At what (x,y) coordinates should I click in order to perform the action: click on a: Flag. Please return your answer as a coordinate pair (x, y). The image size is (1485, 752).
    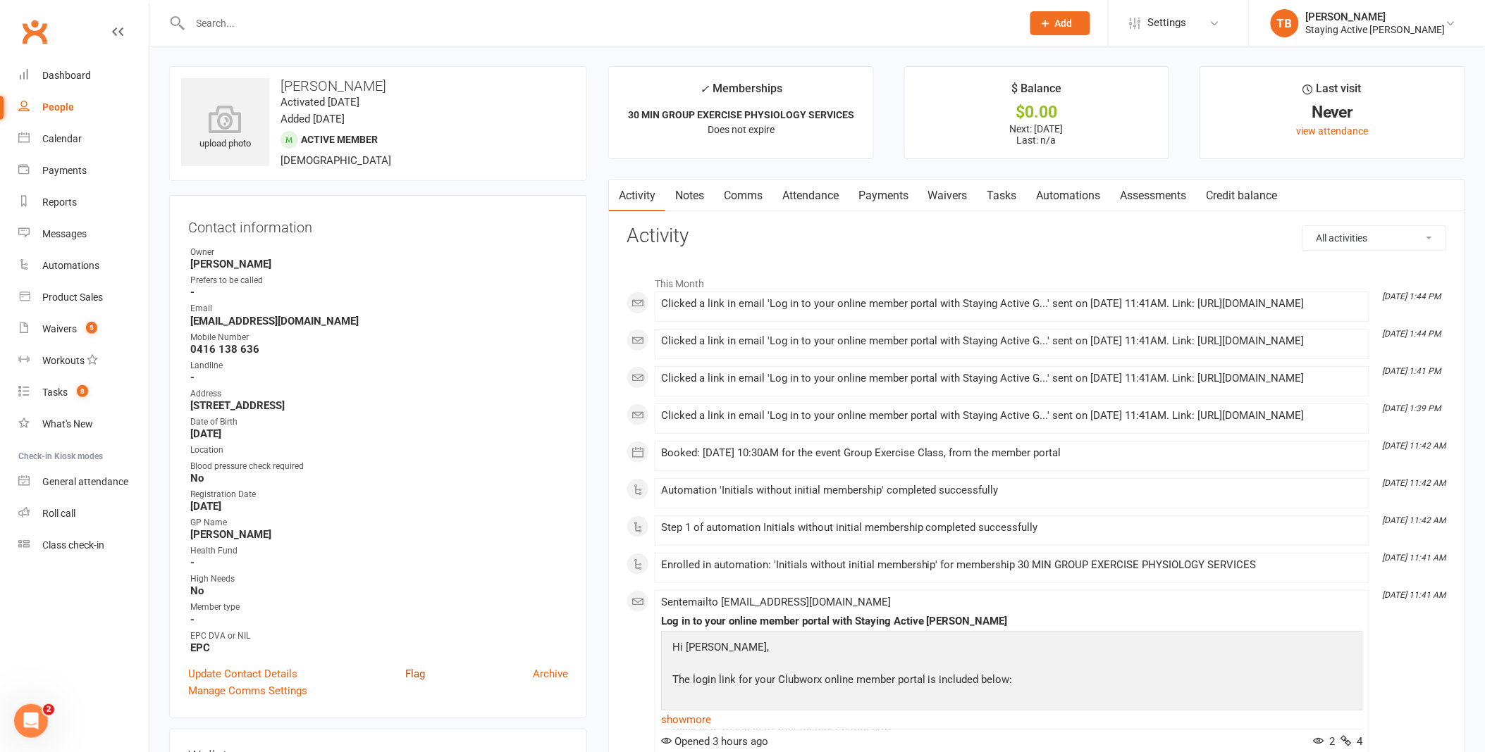
    Looking at the image, I should click on (415, 674).